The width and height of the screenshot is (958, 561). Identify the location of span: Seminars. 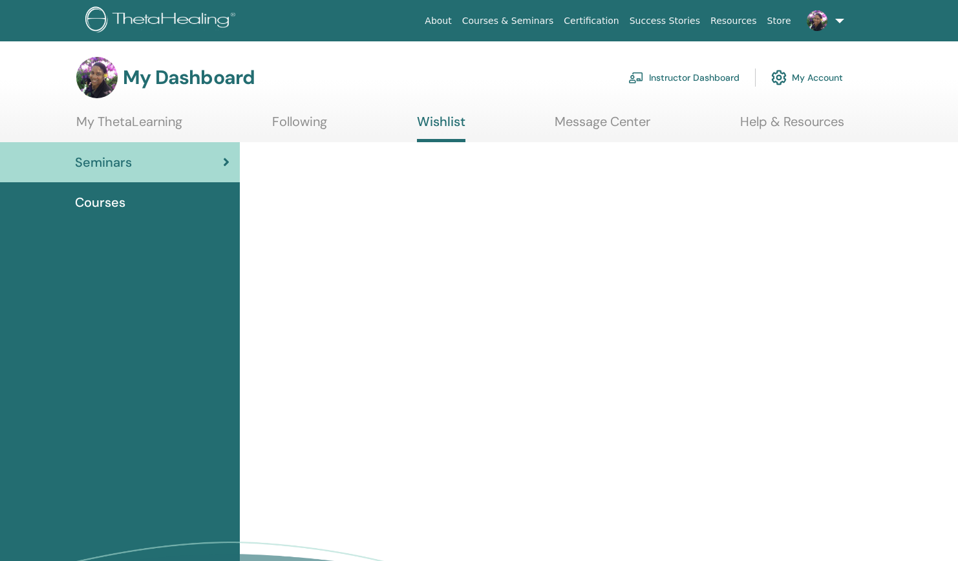
(103, 162).